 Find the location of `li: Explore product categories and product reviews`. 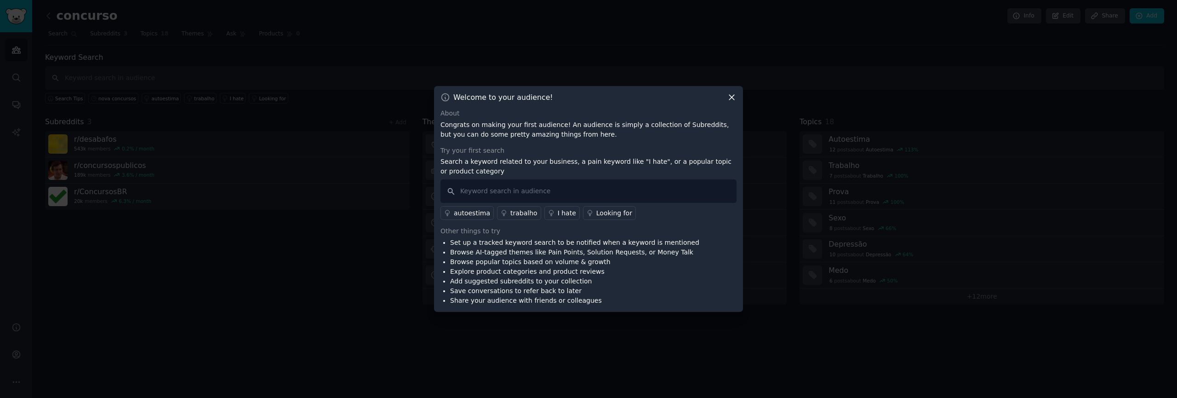

li: Explore product categories and product reviews is located at coordinates (575, 271).